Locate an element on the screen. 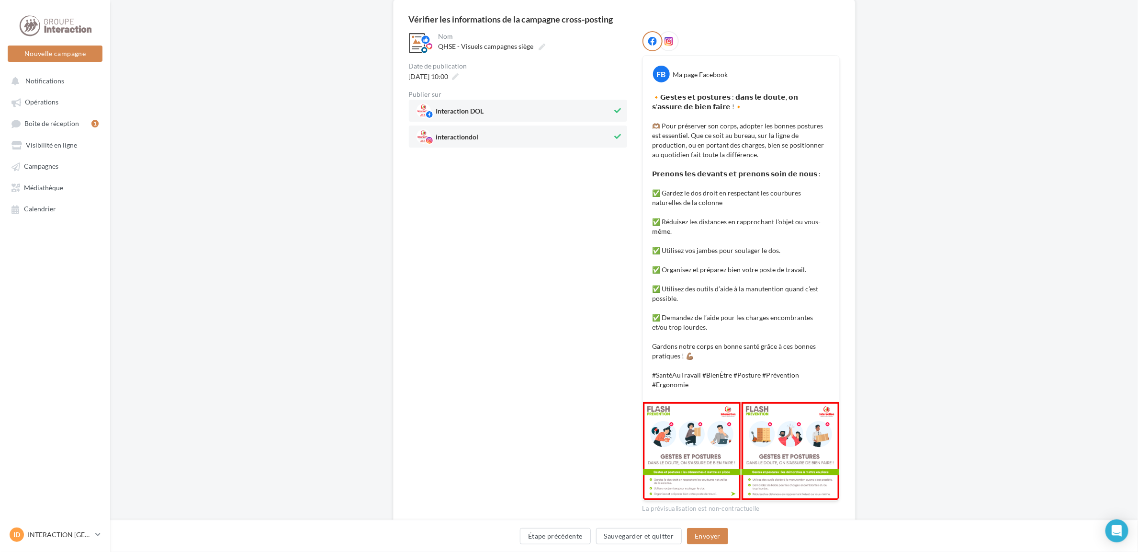 Image resolution: width=1138 pixels, height=552 pixels. div: Publier sur is located at coordinates (518, 94).